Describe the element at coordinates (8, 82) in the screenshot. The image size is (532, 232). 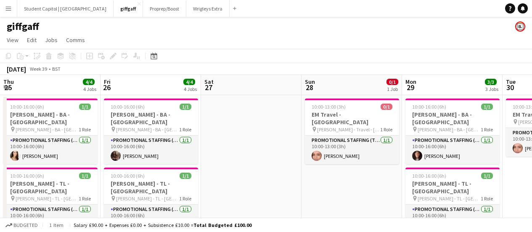
I see `span: Thu` at that location.